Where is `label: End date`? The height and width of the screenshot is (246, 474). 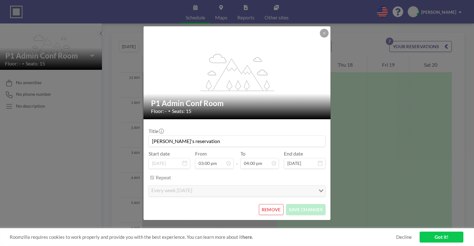 label: End date is located at coordinates (293, 153).